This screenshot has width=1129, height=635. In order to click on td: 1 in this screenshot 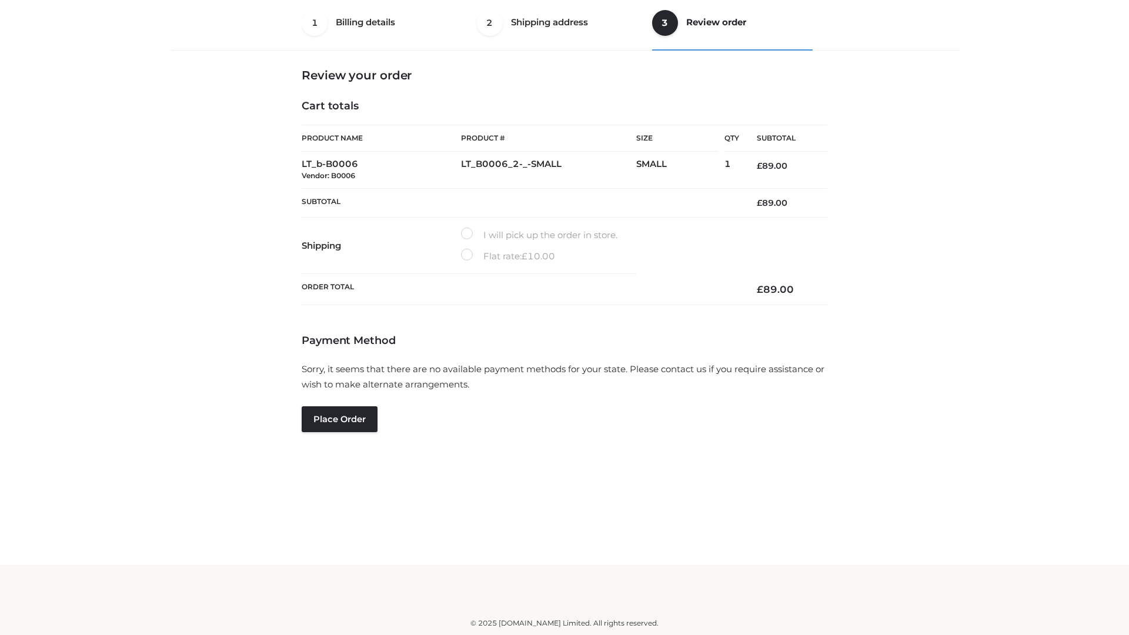, I will do `click(732, 170)`.